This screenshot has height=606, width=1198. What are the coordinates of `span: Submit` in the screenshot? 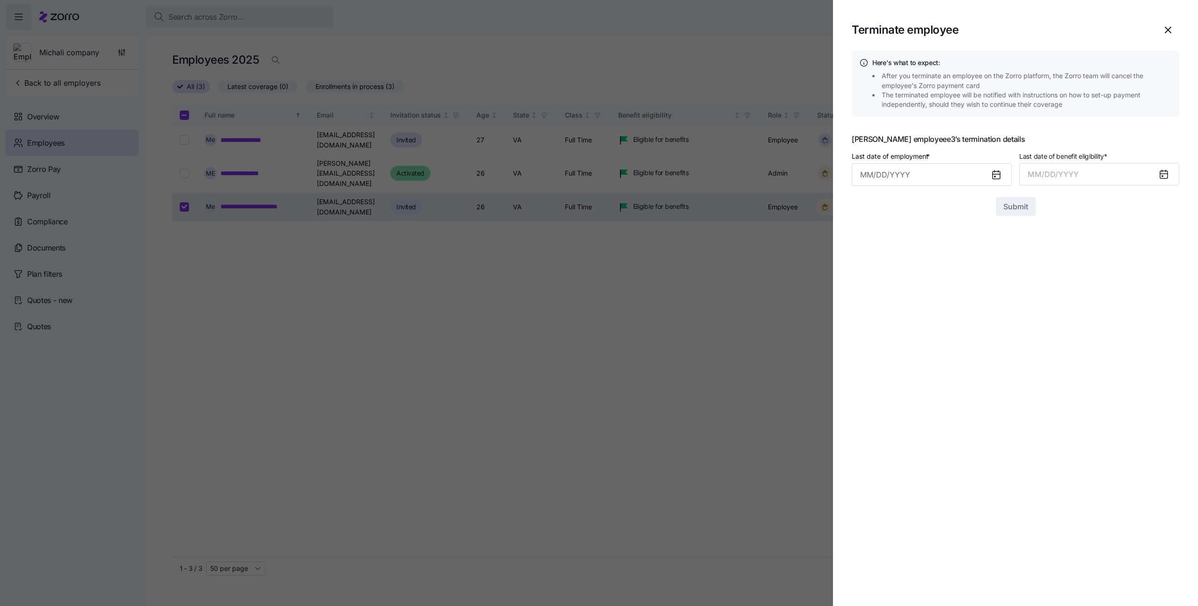 It's located at (1016, 206).